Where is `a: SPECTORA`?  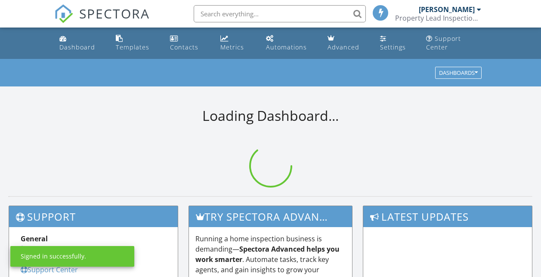
a: SPECTORA is located at coordinates (102, 21).